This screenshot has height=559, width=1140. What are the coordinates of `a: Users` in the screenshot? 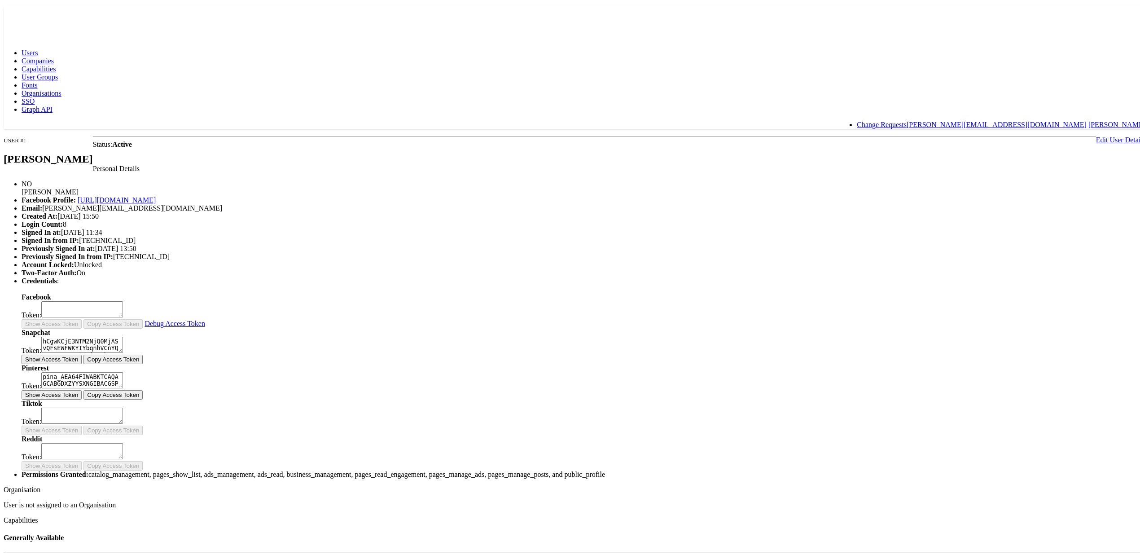 It's located at (30, 50).